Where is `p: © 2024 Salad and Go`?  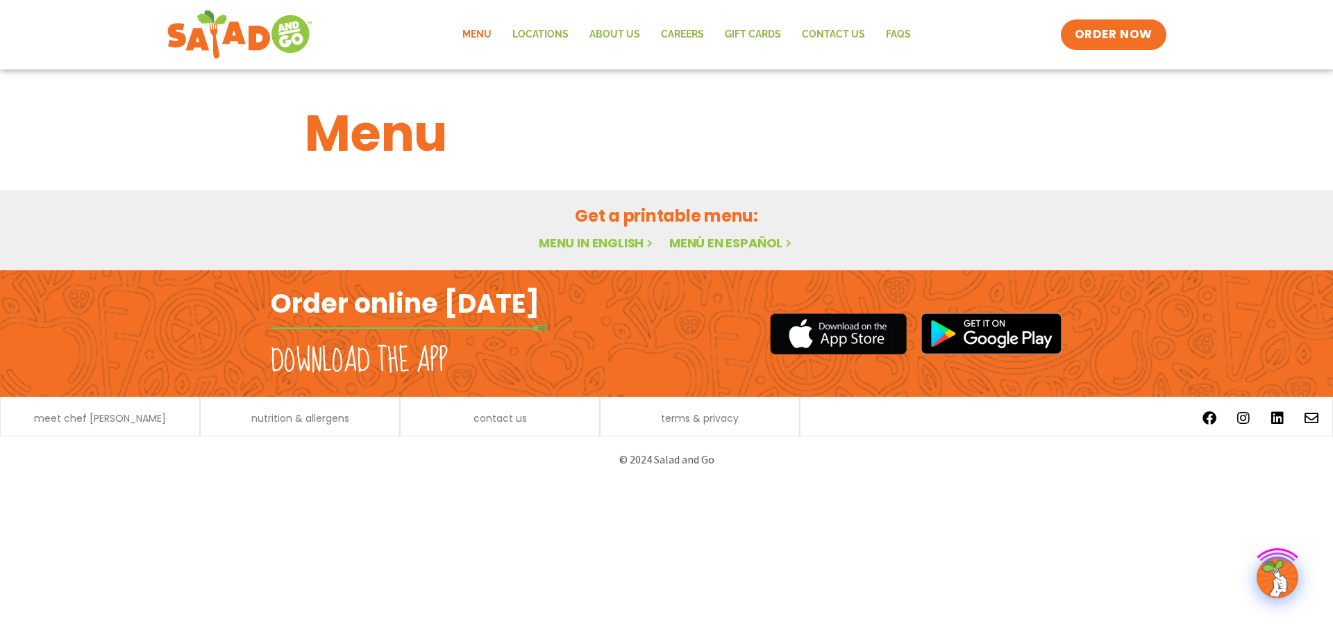 p: © 2024 Salad and Go is located at coordinates (667, 459).